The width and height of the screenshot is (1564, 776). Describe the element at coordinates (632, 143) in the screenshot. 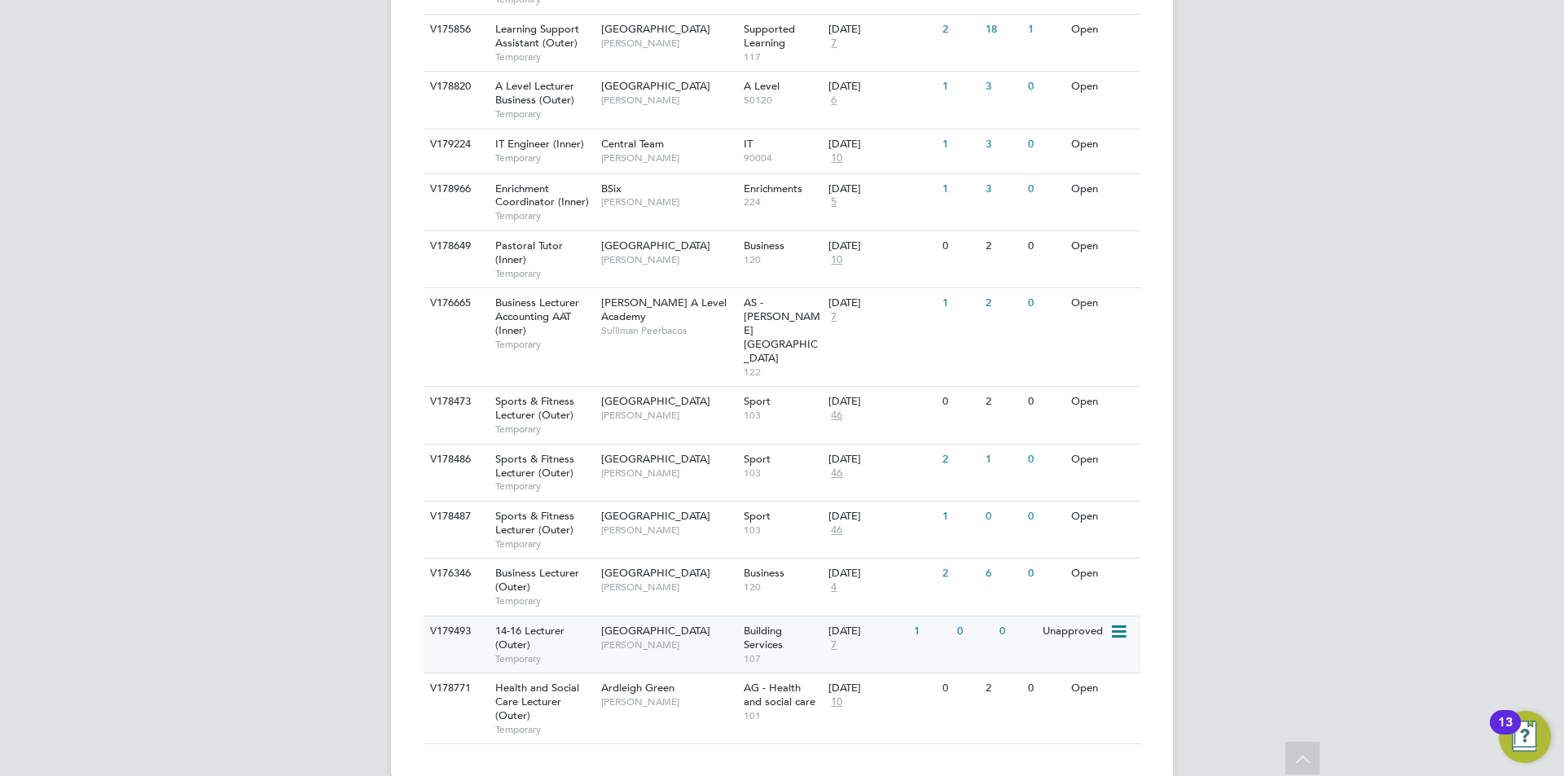

I see `span: Central Team` at that location.